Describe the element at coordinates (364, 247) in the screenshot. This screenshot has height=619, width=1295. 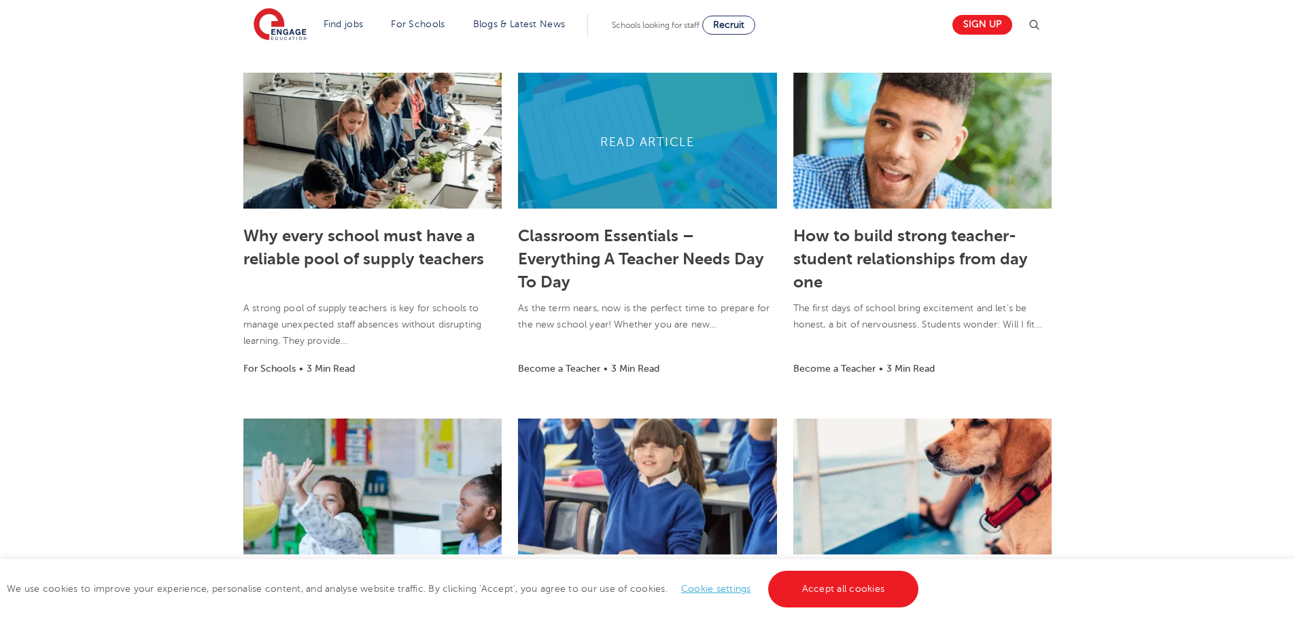
I see `a: Why every school must have a reliable pool of supply teachers` at that location.